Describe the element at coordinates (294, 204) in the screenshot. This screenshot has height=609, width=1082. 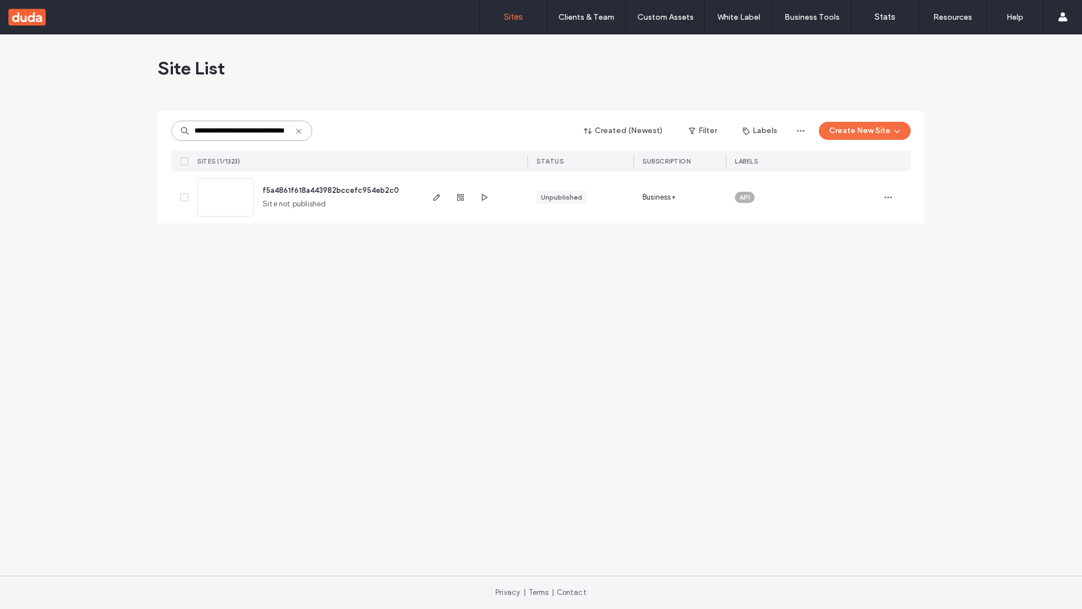
I see `span: Site not published` at that location.